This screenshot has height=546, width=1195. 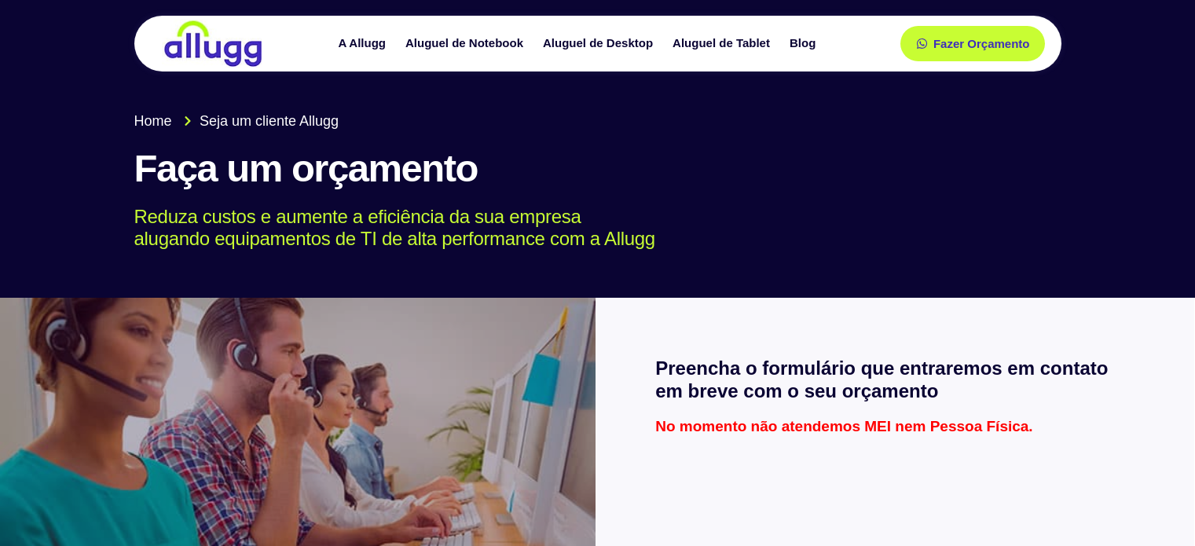 I want to click on a: A Allugg, so click(x=364, y=43).